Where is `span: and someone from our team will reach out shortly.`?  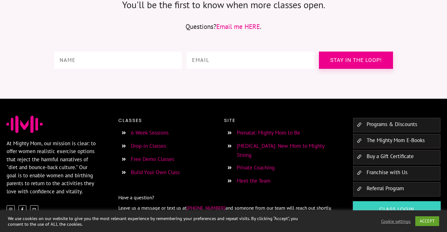
span: and someone from our team will reach out shortly. is located at coordinates (279, 208).